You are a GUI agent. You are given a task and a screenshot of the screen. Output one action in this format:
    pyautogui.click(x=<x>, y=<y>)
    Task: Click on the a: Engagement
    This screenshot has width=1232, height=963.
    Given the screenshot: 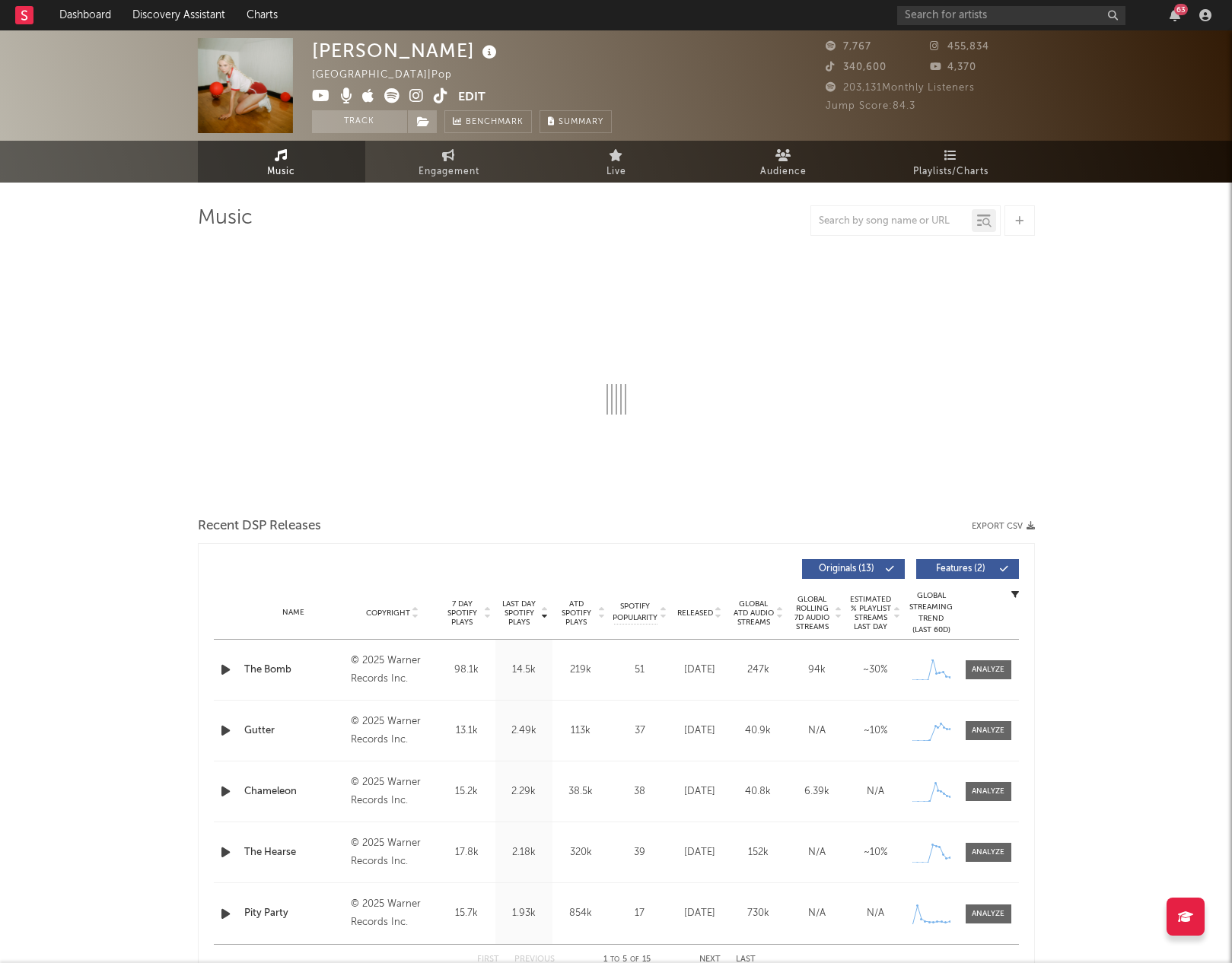 What is the action you would take?
    pyautogui.click(x=449, y=161)
    